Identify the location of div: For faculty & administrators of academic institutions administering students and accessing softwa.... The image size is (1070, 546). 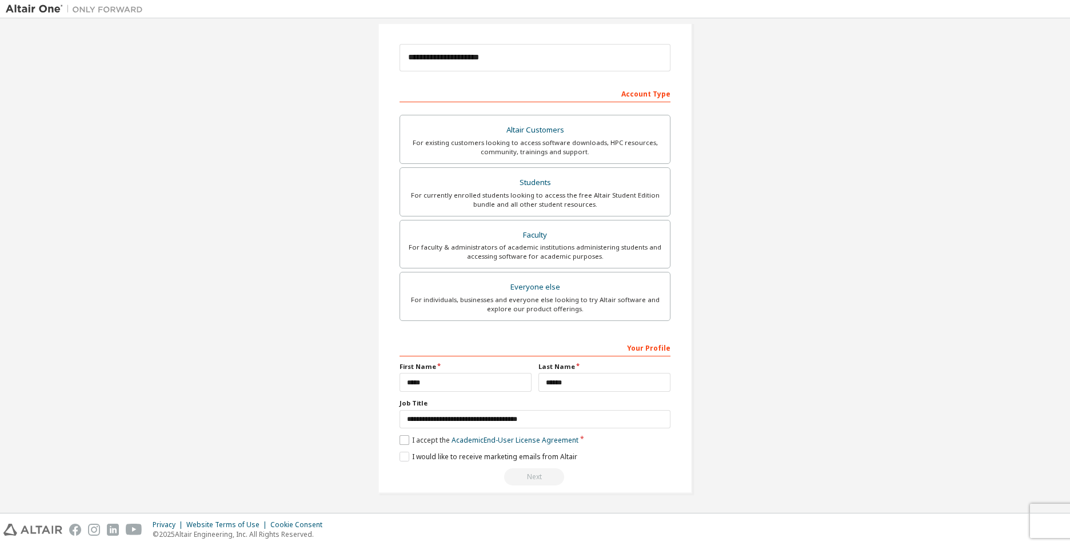
(535, 252).